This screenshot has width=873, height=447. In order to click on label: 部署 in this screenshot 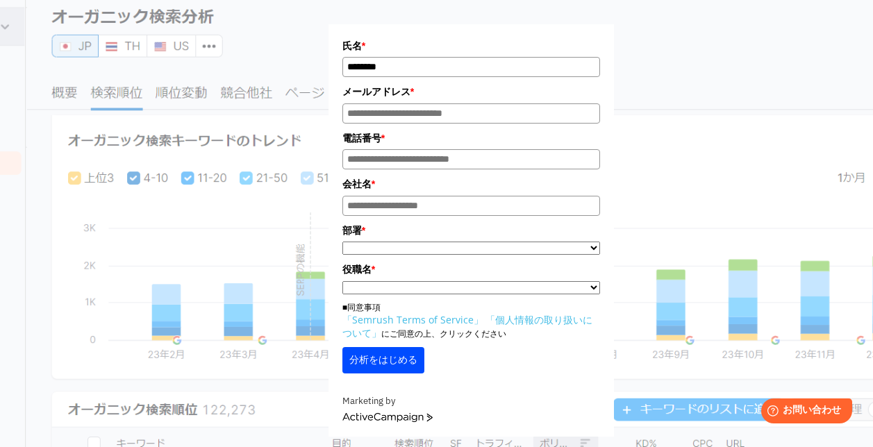, I will do `click(471, 230)`.